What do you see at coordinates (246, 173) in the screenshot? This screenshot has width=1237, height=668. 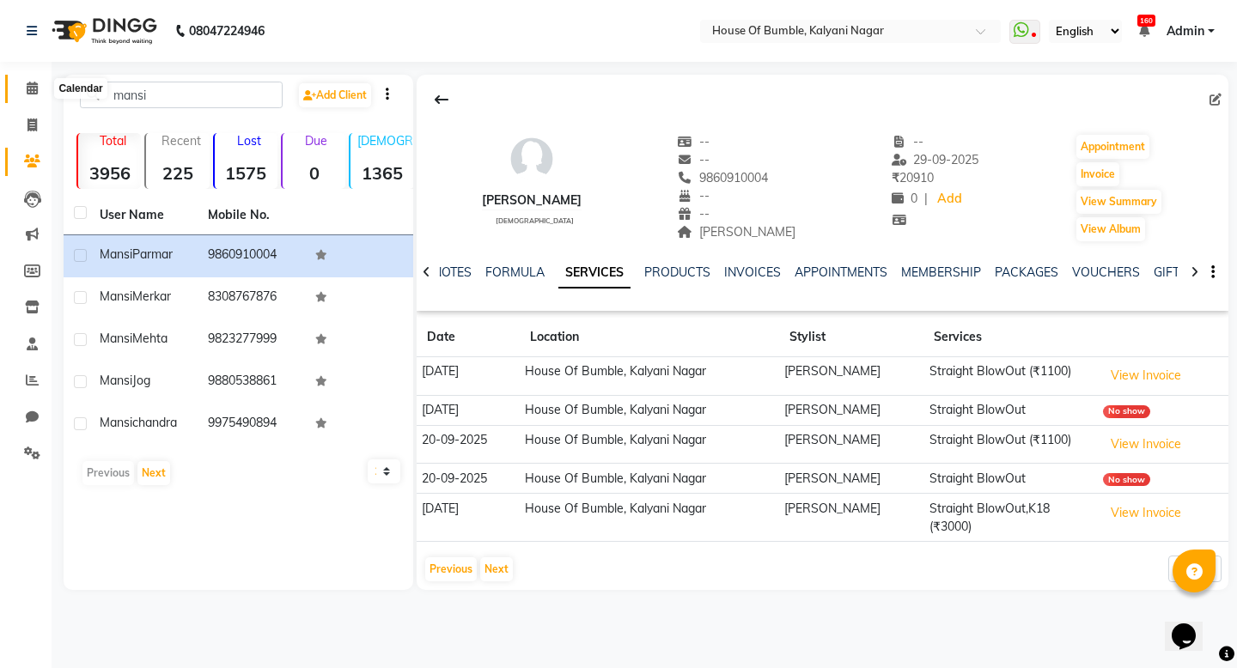 I see `strong: 1575` at bounding box center [246, 173].